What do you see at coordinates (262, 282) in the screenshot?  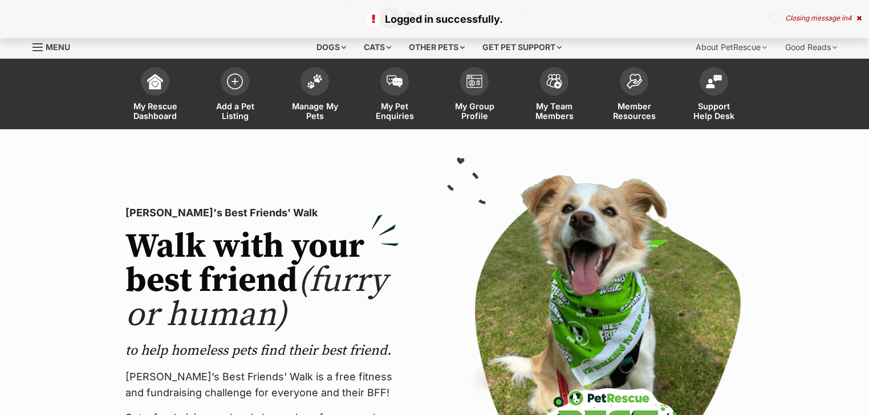 I see `h2: Walk with your best friend` at bounding box center [262, 282].